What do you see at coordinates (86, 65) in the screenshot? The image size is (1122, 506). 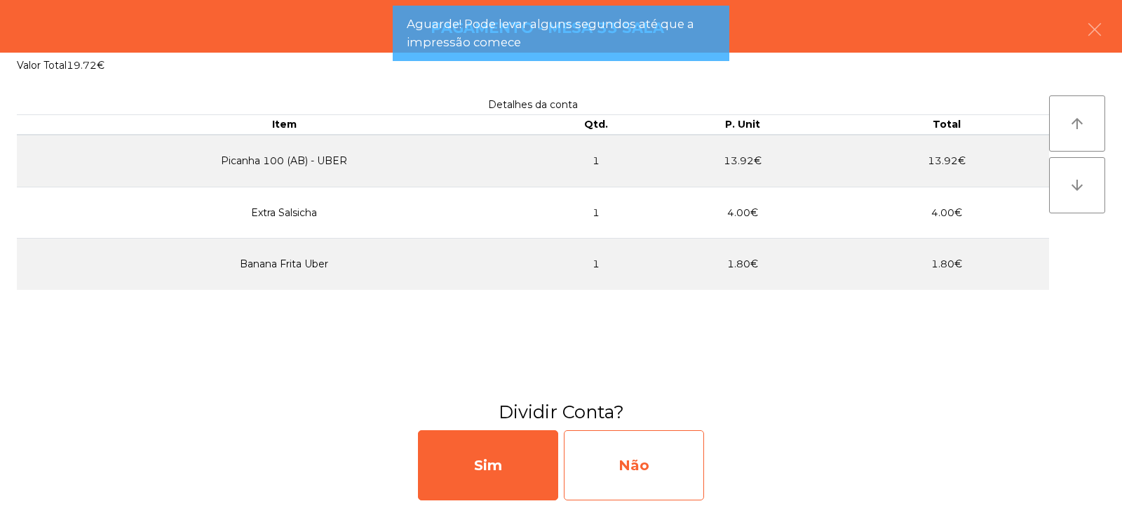 I see `span: 19.72€` at bounding box center [86, 65].